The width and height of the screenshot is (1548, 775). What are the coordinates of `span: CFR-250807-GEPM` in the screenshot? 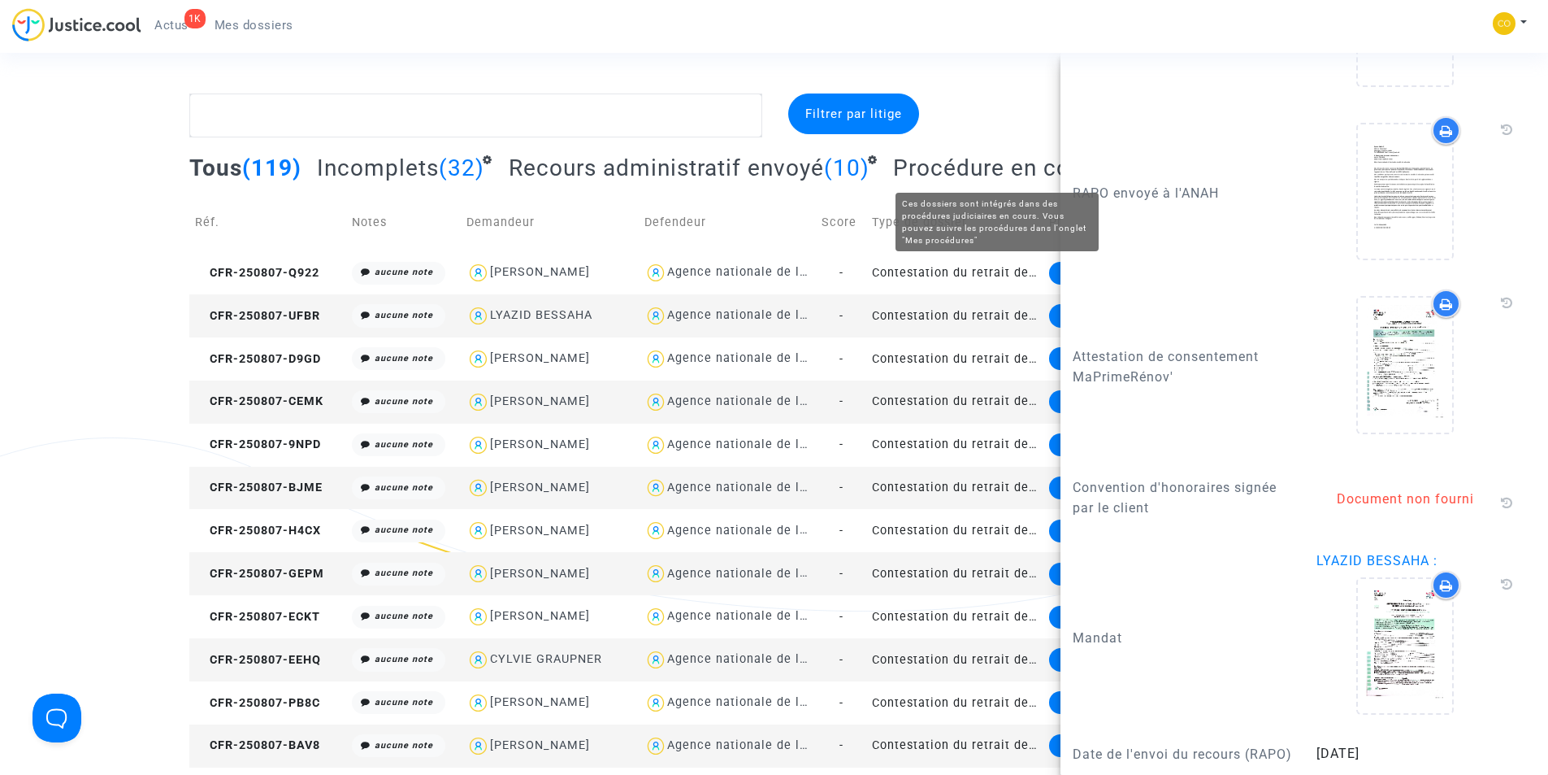 It's located at (259, 573).